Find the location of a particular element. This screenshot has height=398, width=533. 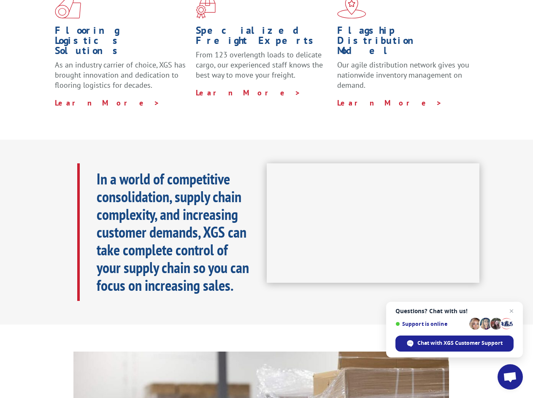

span: Our agile distribution network gives you nationwide inventory management on demand. is located at coordinates (403, 75).